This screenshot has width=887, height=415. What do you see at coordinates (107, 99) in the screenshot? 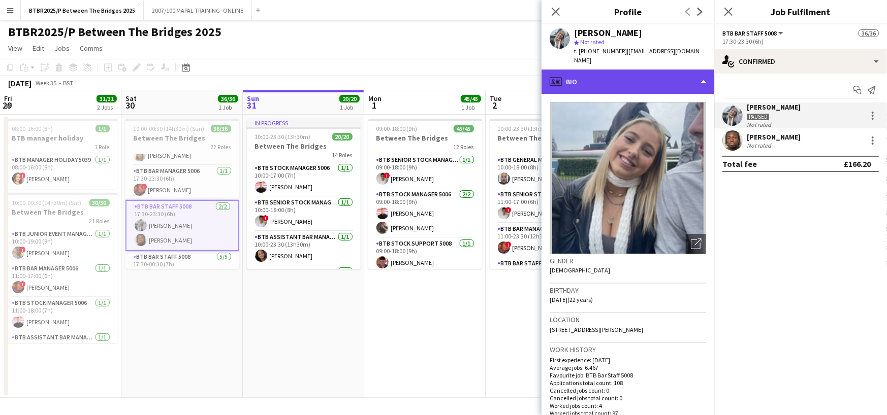
I see `span: 31/31` at bounding box center [107, 99].